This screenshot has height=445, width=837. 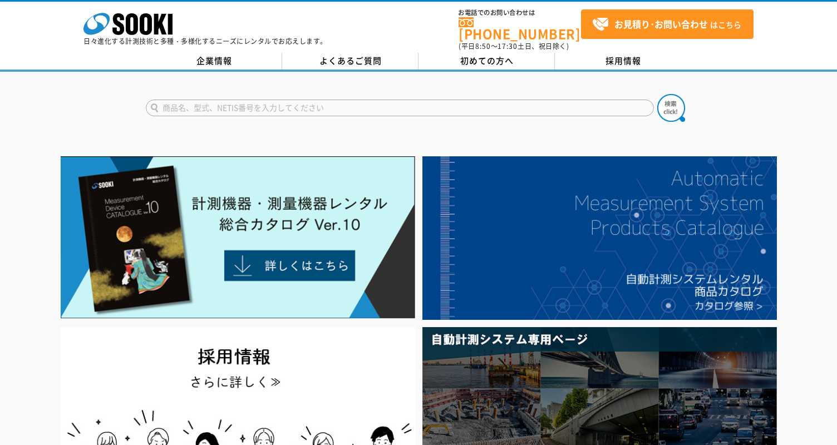 What do you see at coordinates (486, 61) in the screenshot?
I see `a: 初めての方へ` at bounding box center [486, 61].